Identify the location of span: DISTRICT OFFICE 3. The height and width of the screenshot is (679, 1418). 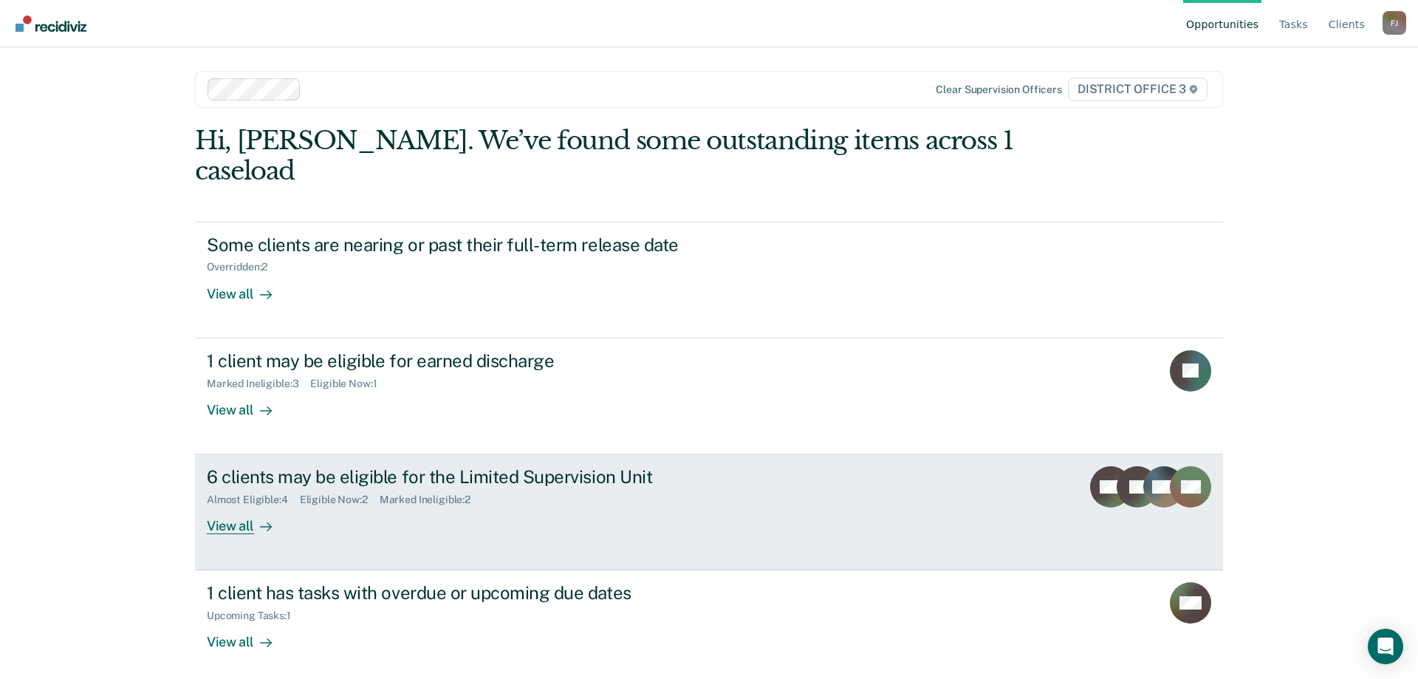
(1138, 89).